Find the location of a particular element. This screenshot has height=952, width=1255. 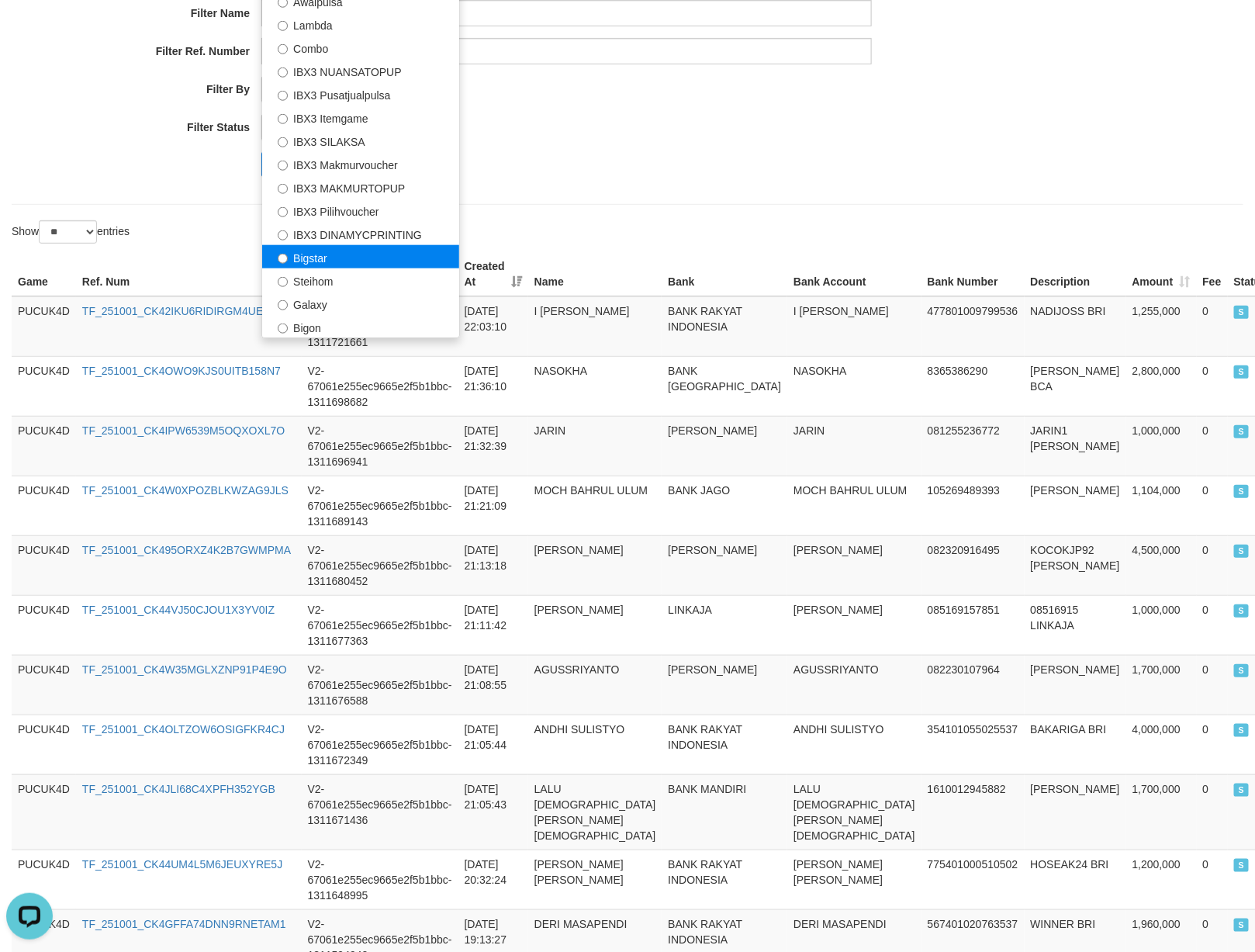

td: 1,104,000 is located at coordinates (1161, 505).